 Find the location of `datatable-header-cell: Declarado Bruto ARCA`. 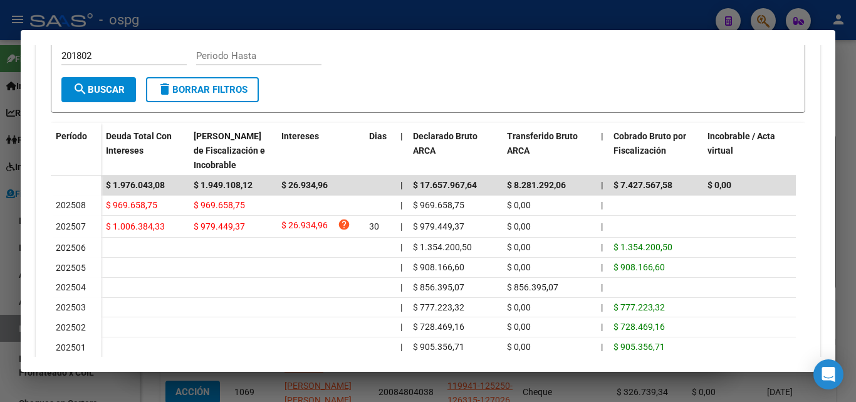

datatable-header-cell: Declarado Bruto ARCA is located at coordinates (455, 150).